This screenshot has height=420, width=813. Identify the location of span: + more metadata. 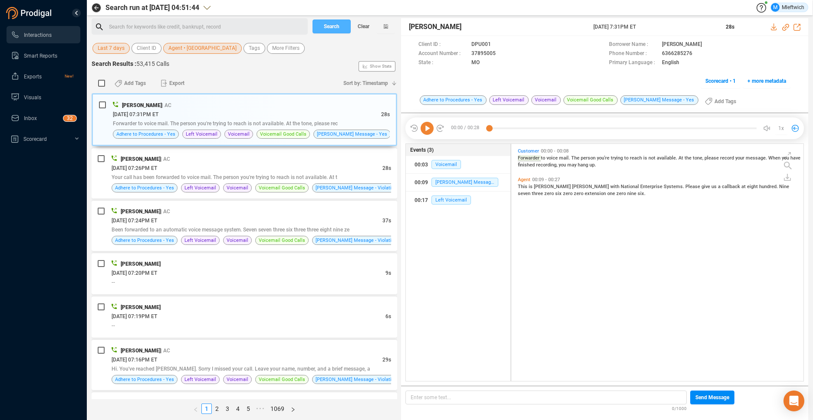
(766, 81).